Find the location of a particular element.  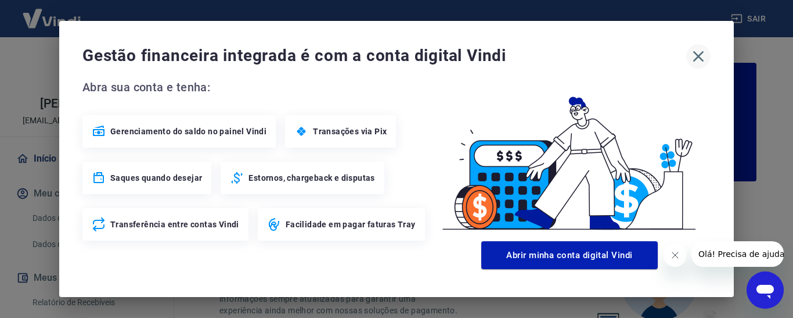

span: Saques quando desejar is located at coordinates (156, 178).